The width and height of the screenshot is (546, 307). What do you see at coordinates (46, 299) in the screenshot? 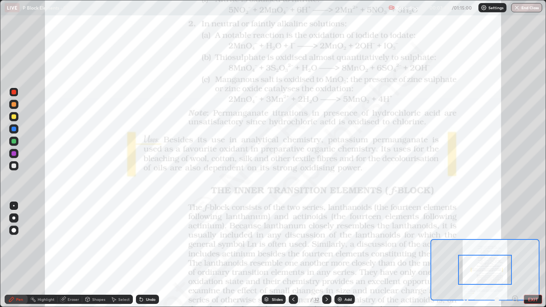
I see `div: Highlight` at bounding box center [46, 299].